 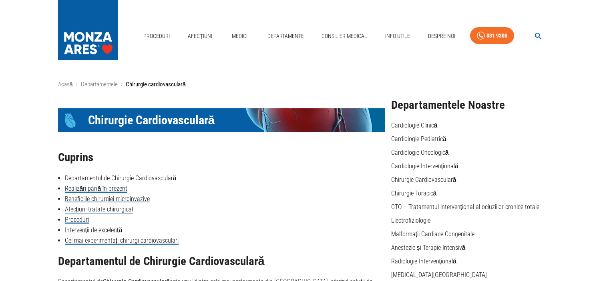 I want to click on a: Departamentul de Chirurgie Cardiovasculară, so click(x=120, y=178).